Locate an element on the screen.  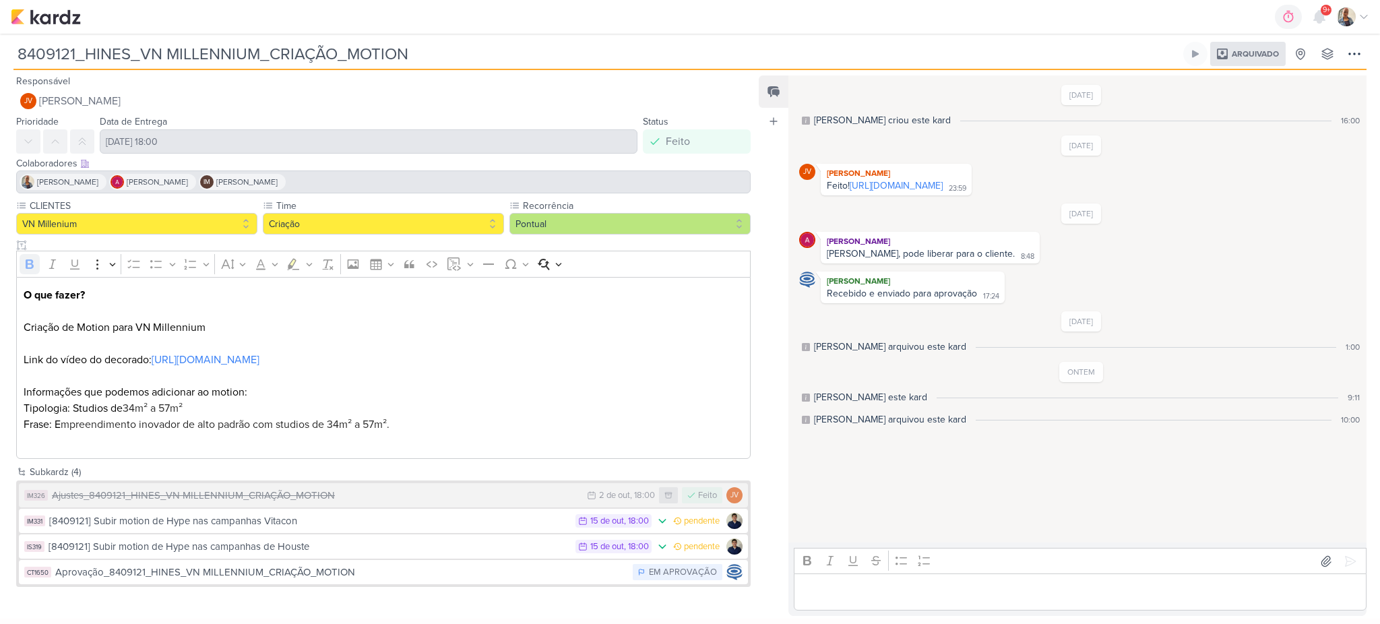
div: 17:24 is located at coordinates (991, 296).